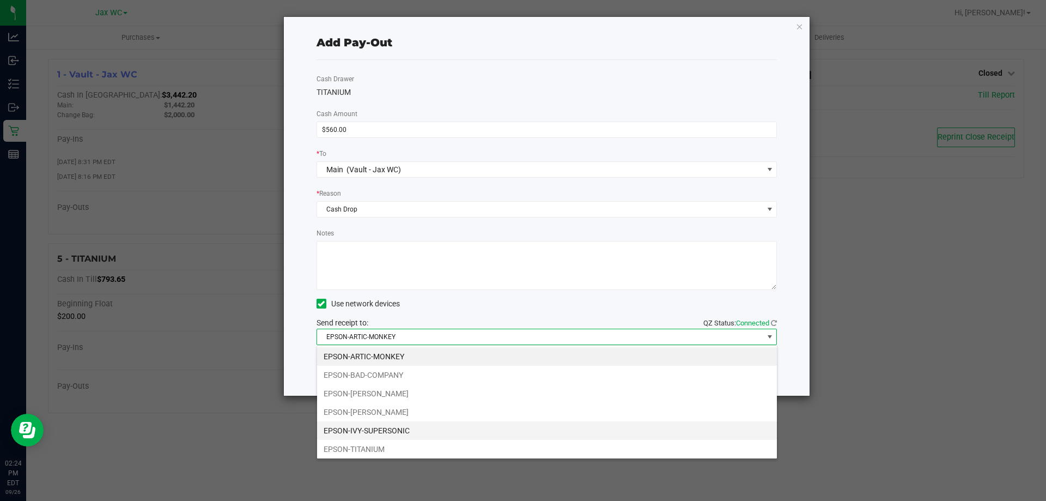 The image size is (1046, 501). Describe the element at coordinates (547, 92) in the screenshot. I see `div: TITANIUM` at that location.